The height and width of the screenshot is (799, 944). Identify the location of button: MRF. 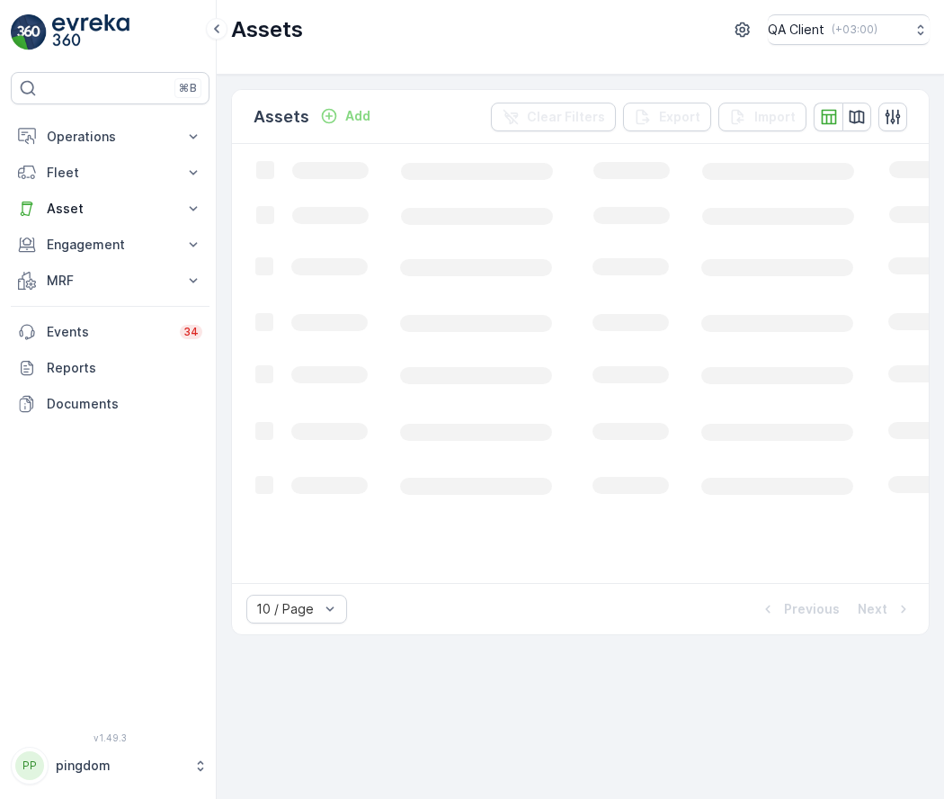
(110, 281).